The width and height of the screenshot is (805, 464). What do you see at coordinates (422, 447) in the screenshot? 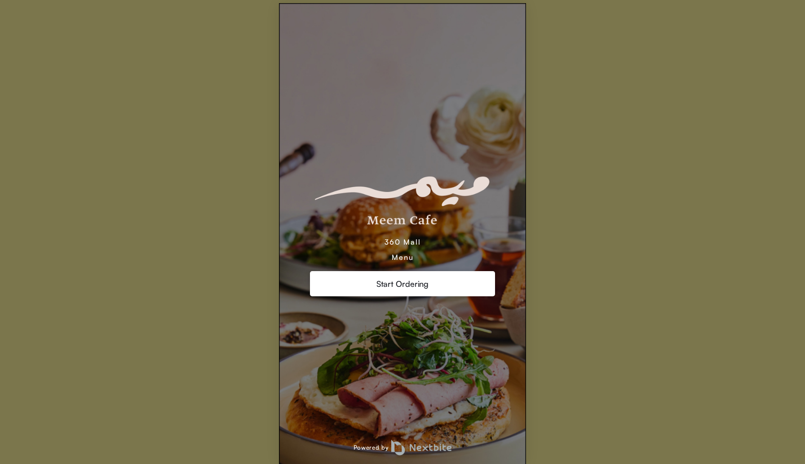
I see `img: logo.png` at bounding box center [422, 447].